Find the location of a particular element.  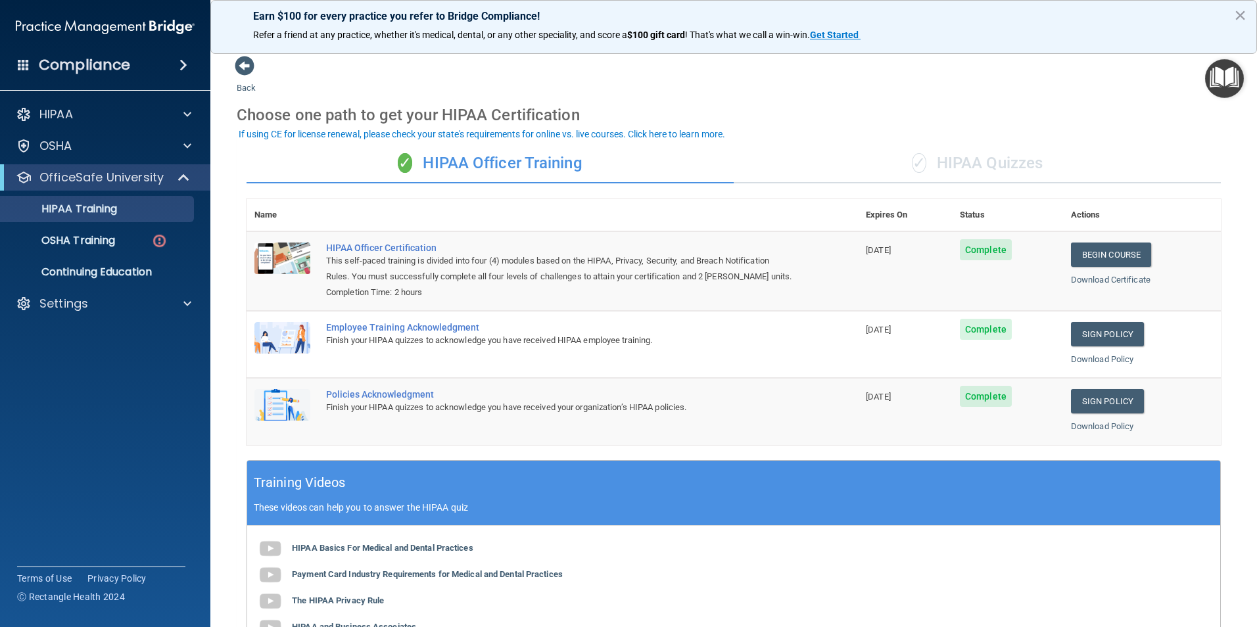

button: If using CE for license renewal, please check your state's requirements for online vs. live cours... is located at coordinates (482, 134).